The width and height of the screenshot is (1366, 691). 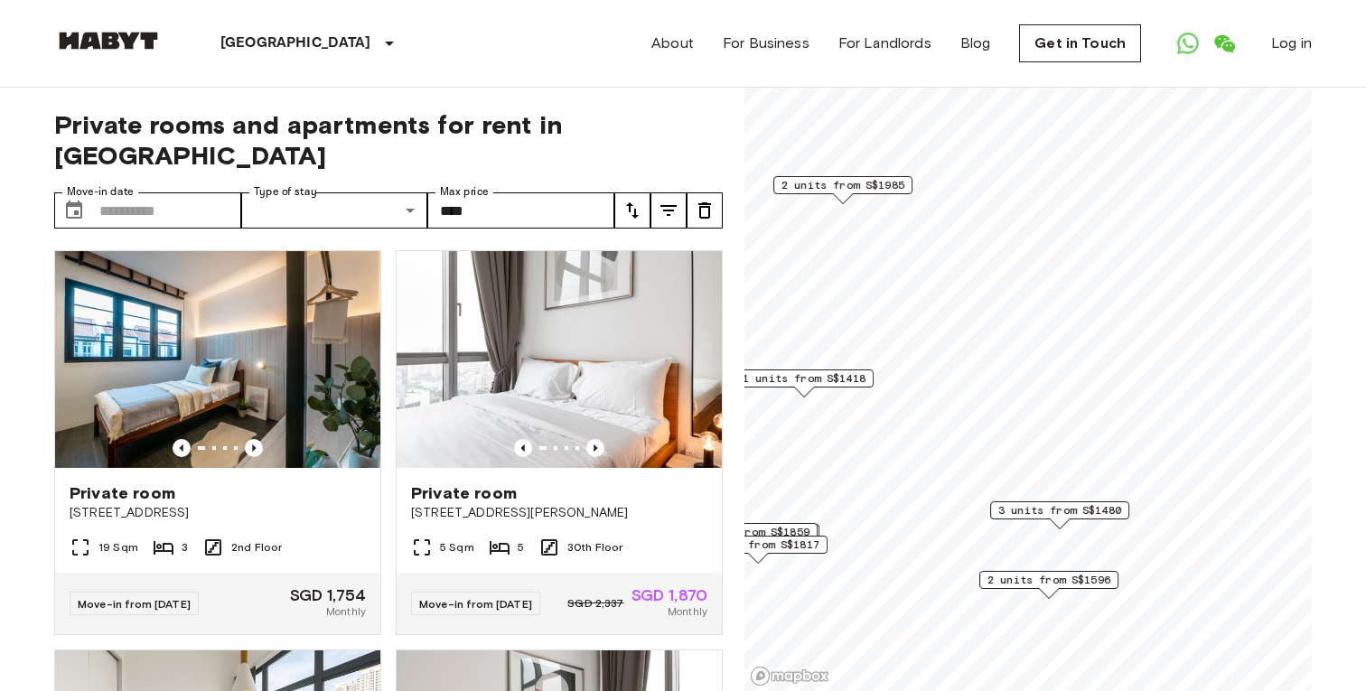 What do you see at coordinates (118, 548) in the screenshot?
I see `span: 19 Sqm` at bounding box center [118, 548].